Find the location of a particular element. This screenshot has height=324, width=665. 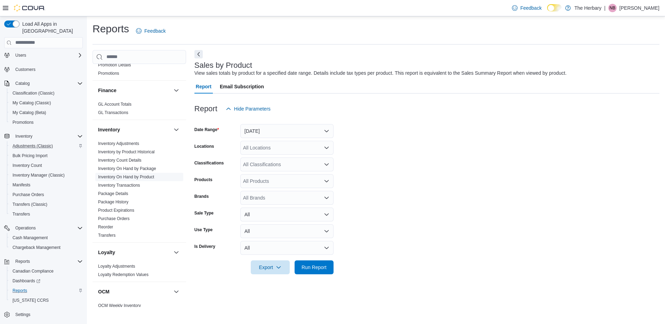

h3: OCM is located at coordinates (104, 292).